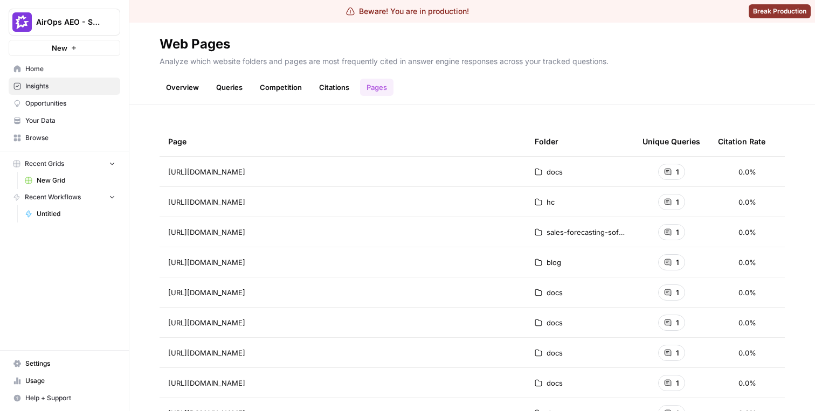 The image size is (815, 411). Describe the element at coordinates (53, 197) in the screenshot. I see `span: Recent Workflows` at that location.